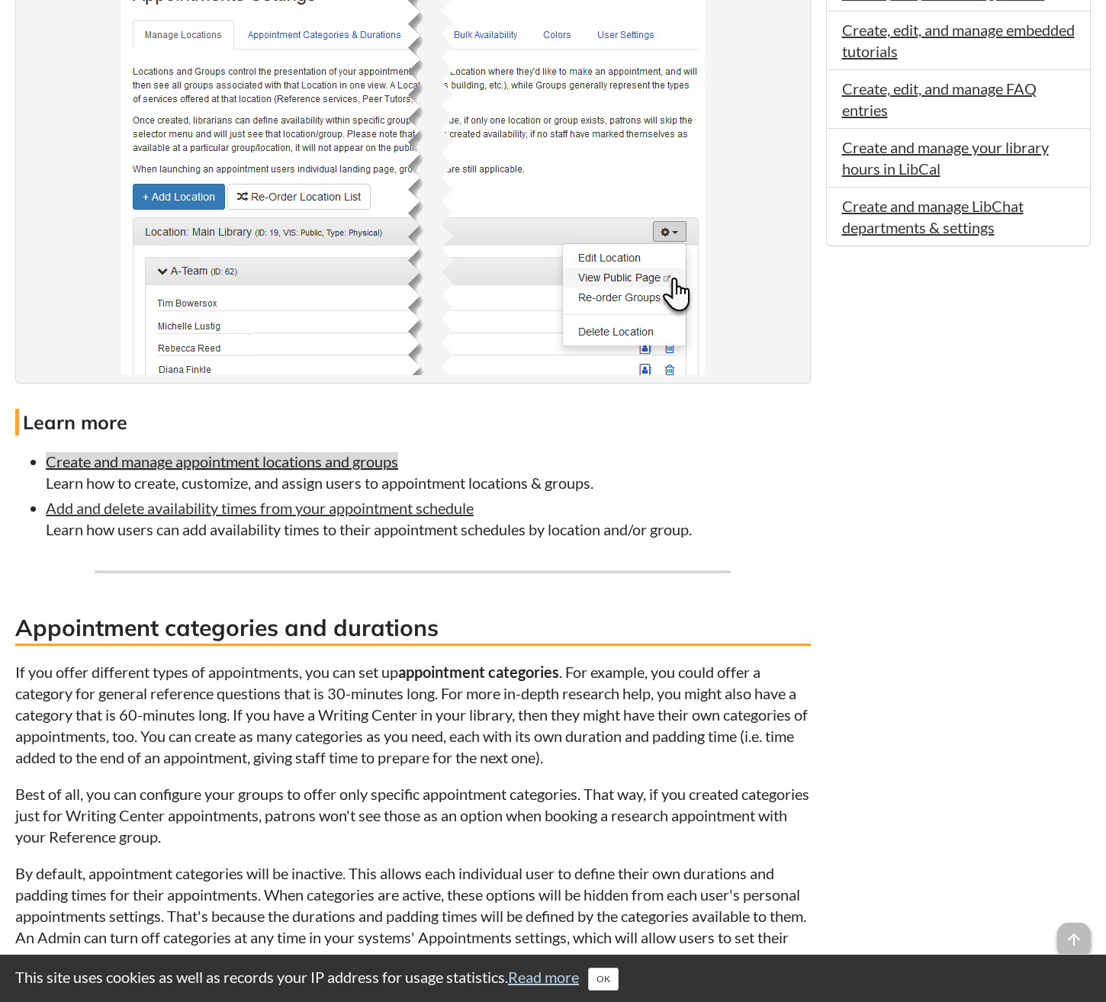 Image resolution: width=1106 pixels, height=1002 pixels. What do you see at coordinates (958, 40) in the screenshot?
I see `a: Create, edit, and manage embedded tutorials` at bounding box center [958, 40].